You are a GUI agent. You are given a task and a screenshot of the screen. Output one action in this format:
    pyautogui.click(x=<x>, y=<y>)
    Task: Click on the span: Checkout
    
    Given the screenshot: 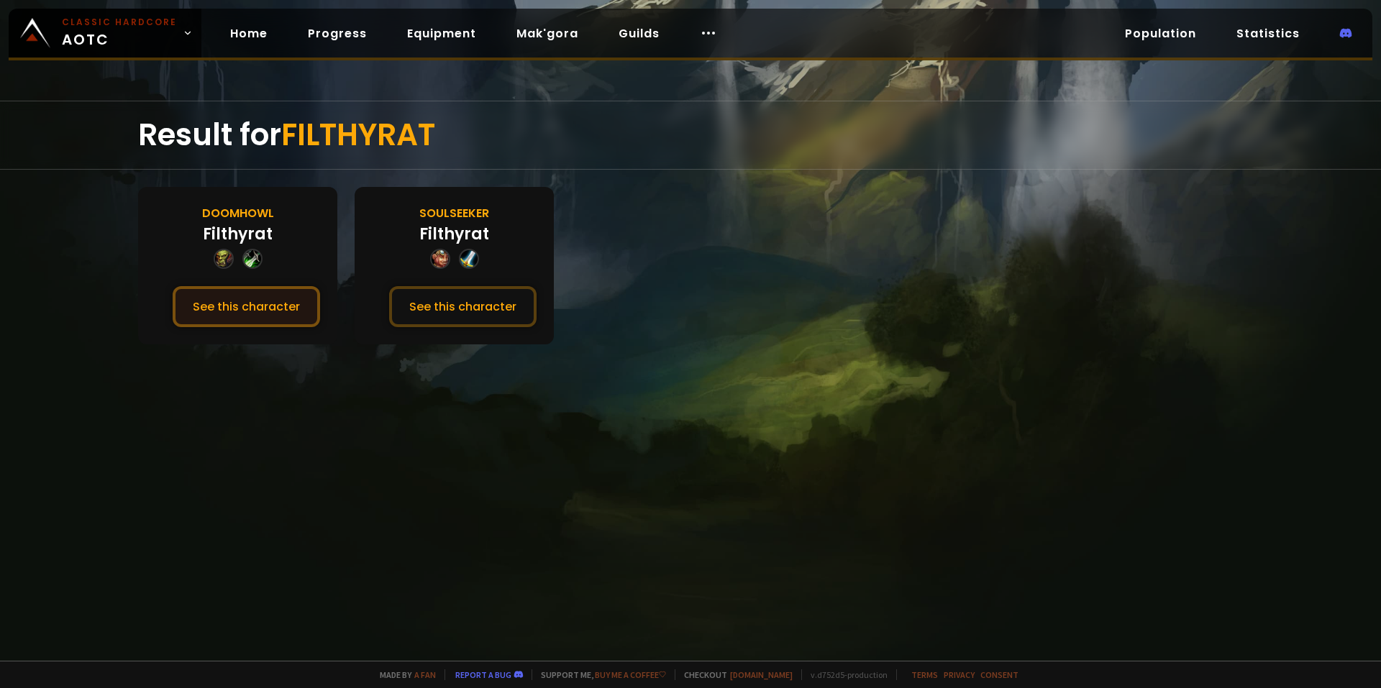 What is the action you would take?
    pyautogui.click(x=734, y=675)
    